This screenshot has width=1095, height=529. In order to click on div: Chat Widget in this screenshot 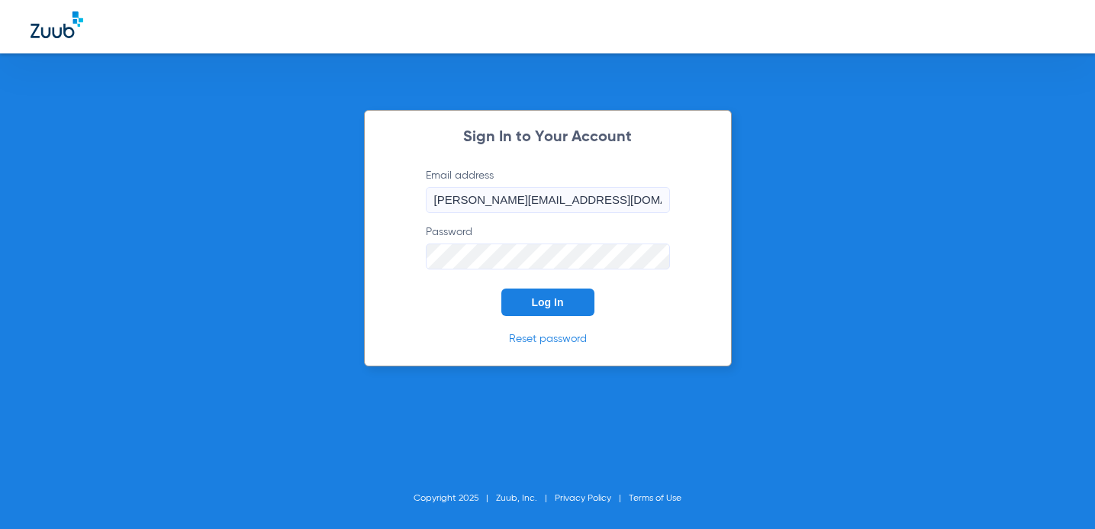, I will do `click(1057, 492)`.